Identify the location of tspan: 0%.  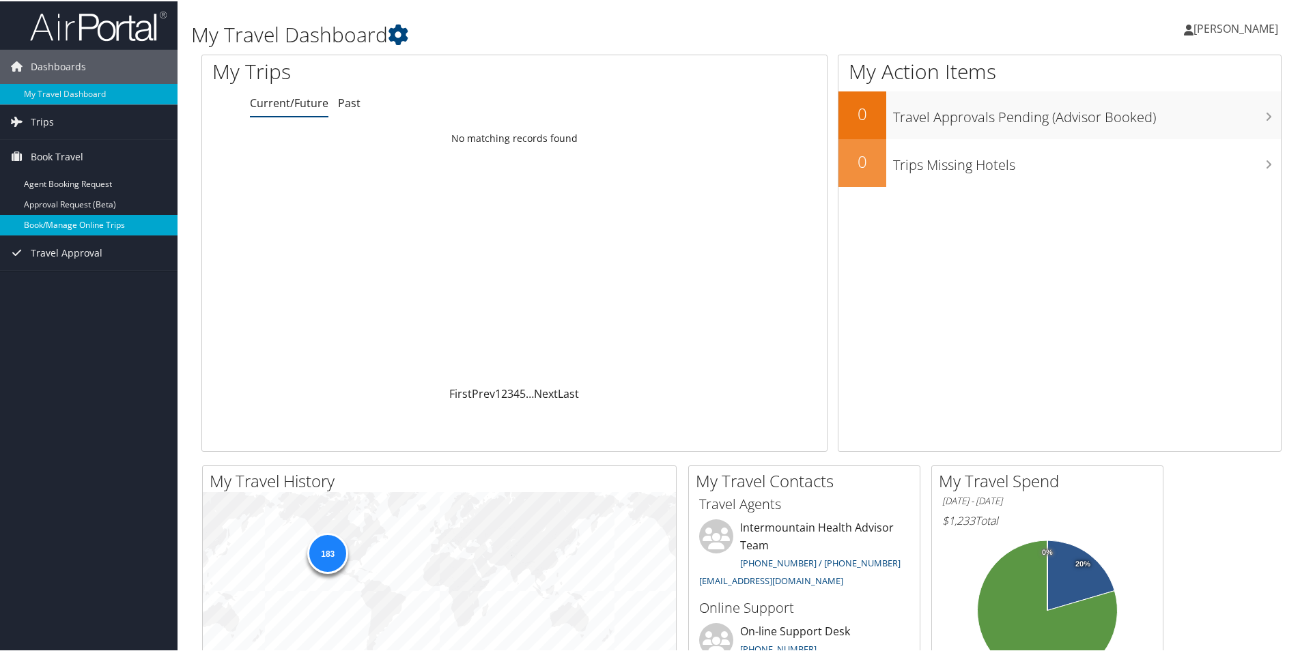
(1047, 552).